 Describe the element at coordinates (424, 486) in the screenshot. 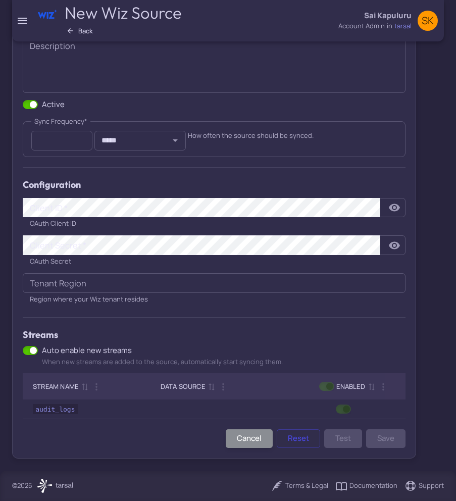

I see `a: Support` at that location.